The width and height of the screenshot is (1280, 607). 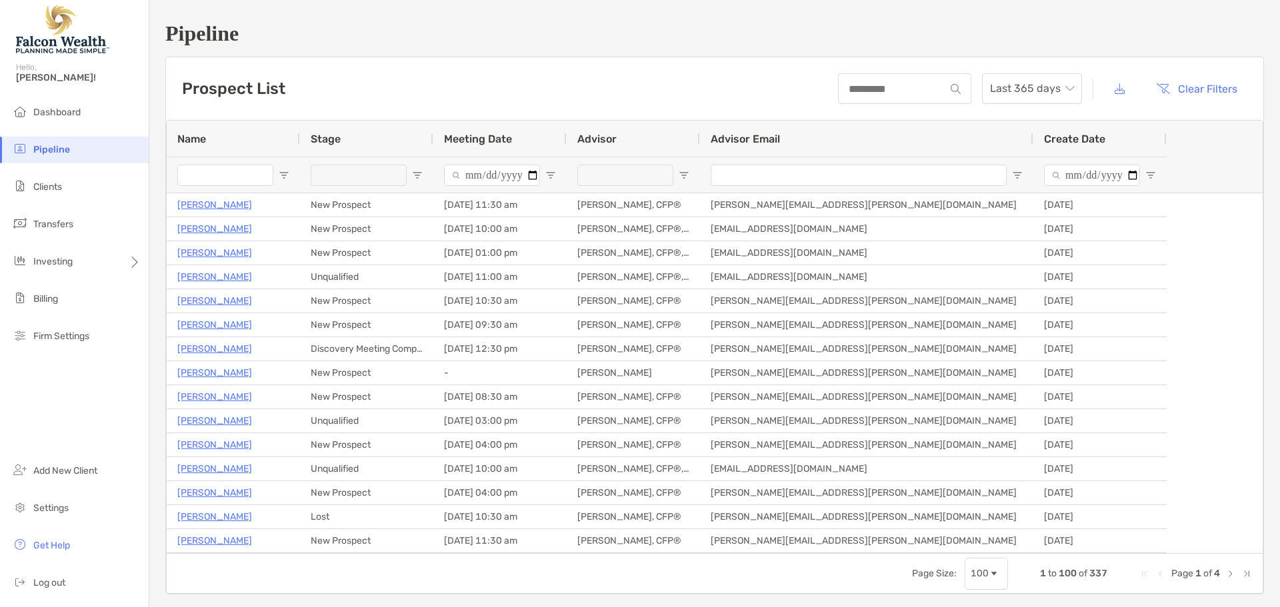 What do you see at coordinates (980, 573) in the screenshot?
I see `div: 100` at bounding box center [980, 573].